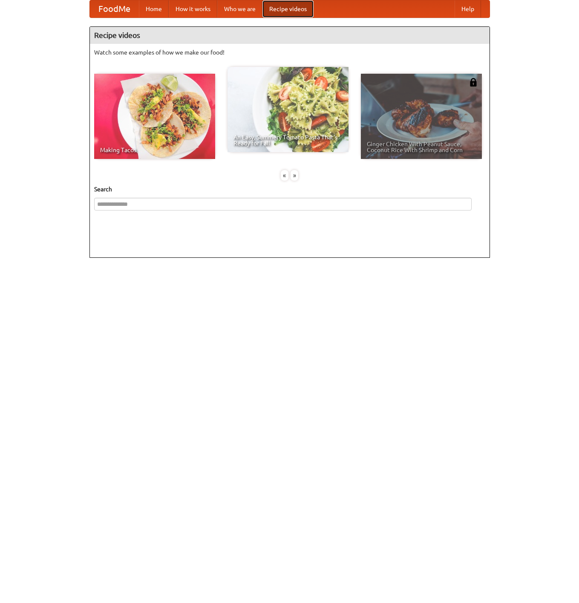  What do you see at coordinates (288, 109) in the screenshot?
I see `a: An Easy, Summery Tomato Pasta That's Ready for Fall` at bounding box center [288, 109].